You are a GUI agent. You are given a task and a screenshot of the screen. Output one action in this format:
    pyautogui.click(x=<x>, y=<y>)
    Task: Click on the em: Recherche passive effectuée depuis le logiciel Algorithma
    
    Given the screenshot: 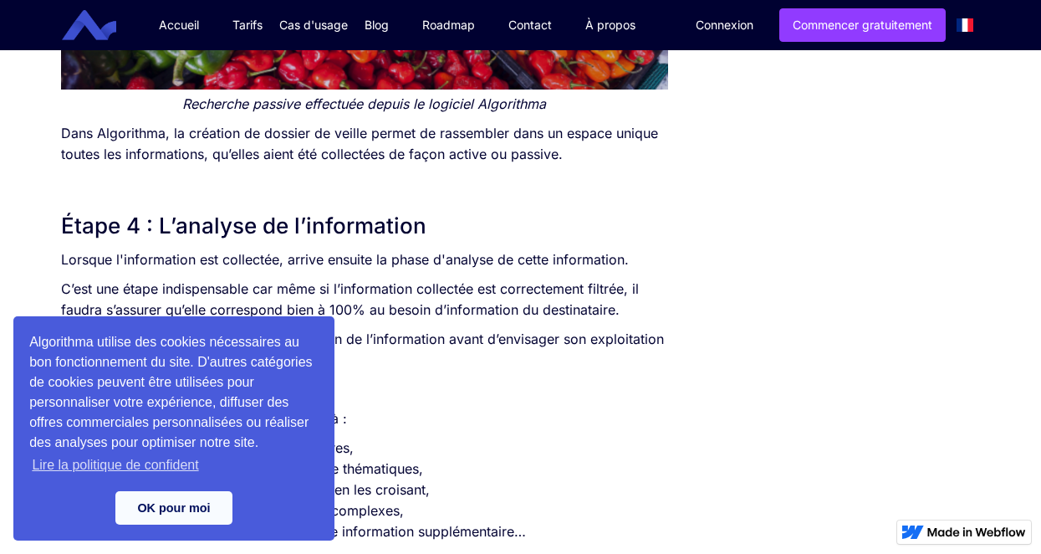 What is the action you would take?
    pyautogui.click(x=364, y=104)
    